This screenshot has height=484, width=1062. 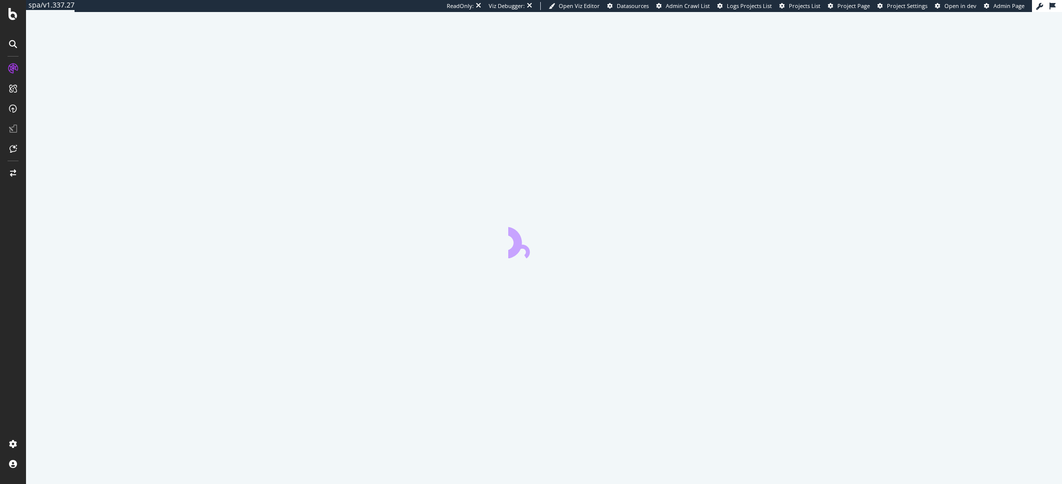 What do you see at coordinates (579, 6) in the screenshot?
I see `span: Open Viz Editor` at bounding box center [579, 6].